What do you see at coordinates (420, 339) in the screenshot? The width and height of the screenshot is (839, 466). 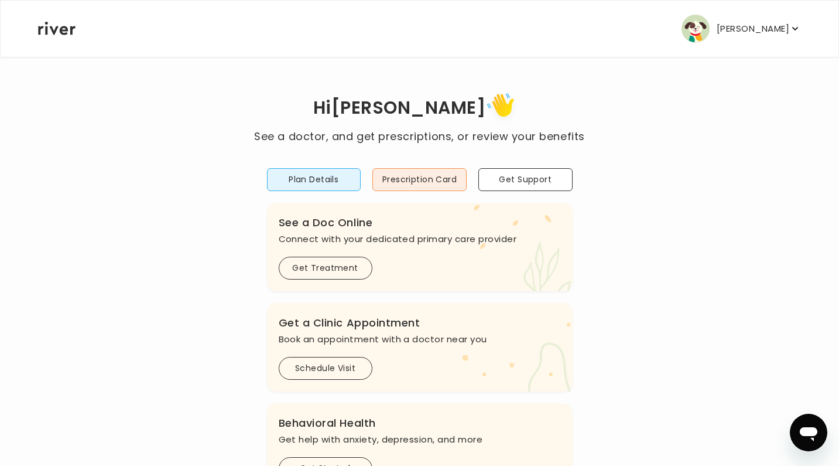 I see `p: Book an appointment with a doctor near you` at bounding box center [420, 339].